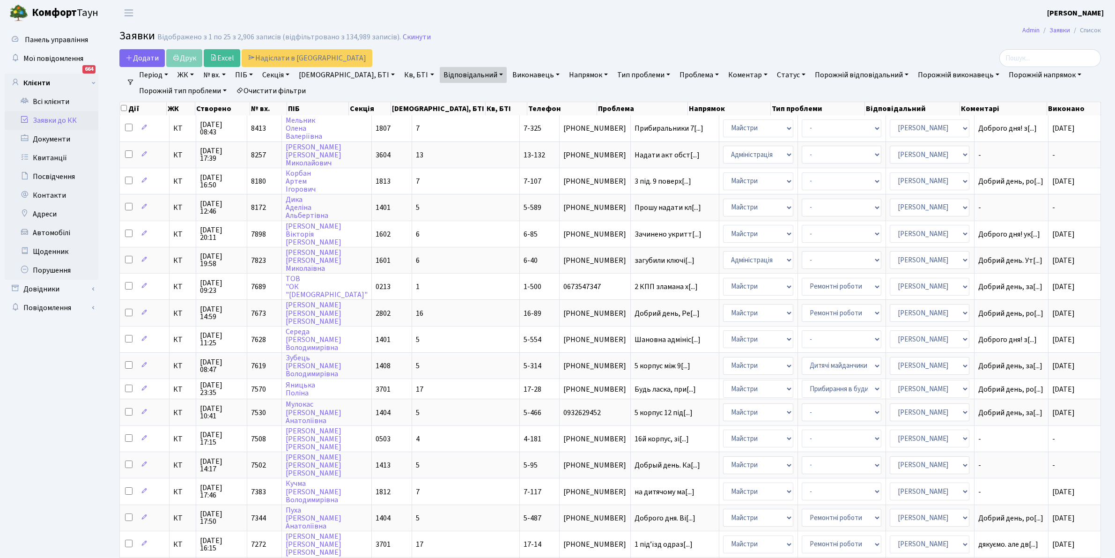 The width and height of the screenshot is (1115, 558). Describe the element at coordinates (669, 128) in the screenshot. I see `span: Прибиральники 7[...]` at that location.